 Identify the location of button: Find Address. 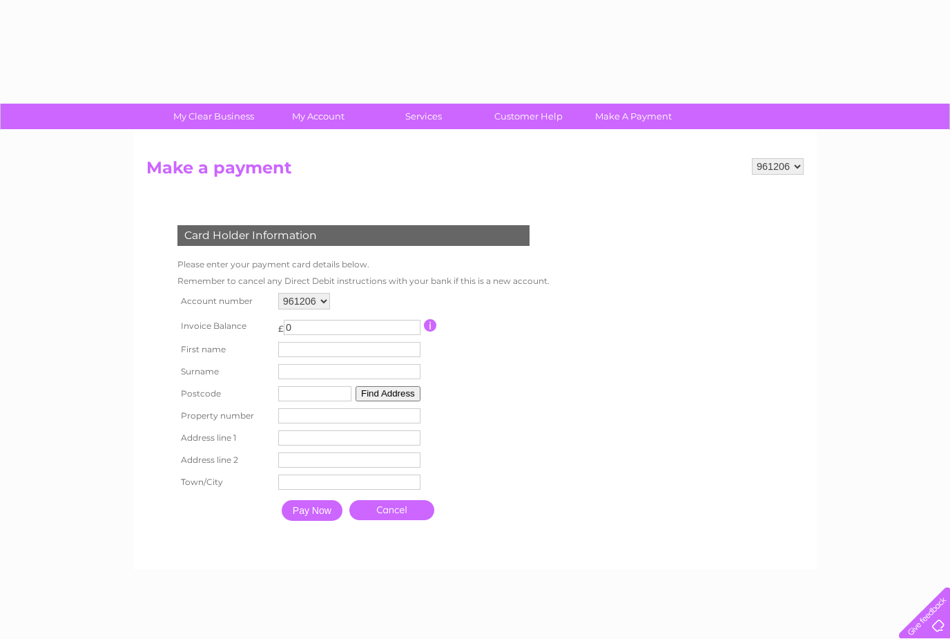
(388, 394).